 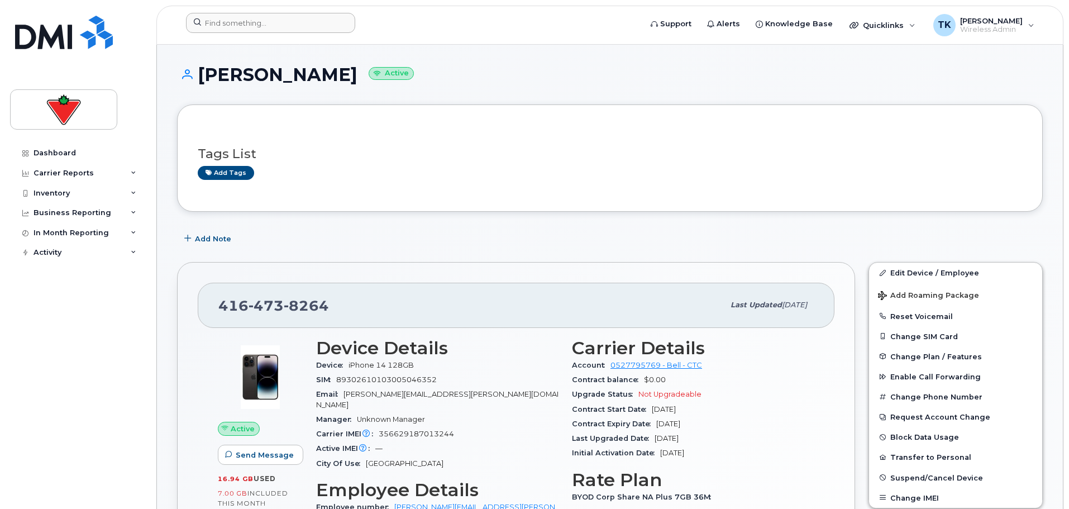 What do you see at coordinates (644, 497) in the screenshot?
I see `span: BYOD Corp Share NA Plus 7GB 36M` at bounding box center [644, 497].